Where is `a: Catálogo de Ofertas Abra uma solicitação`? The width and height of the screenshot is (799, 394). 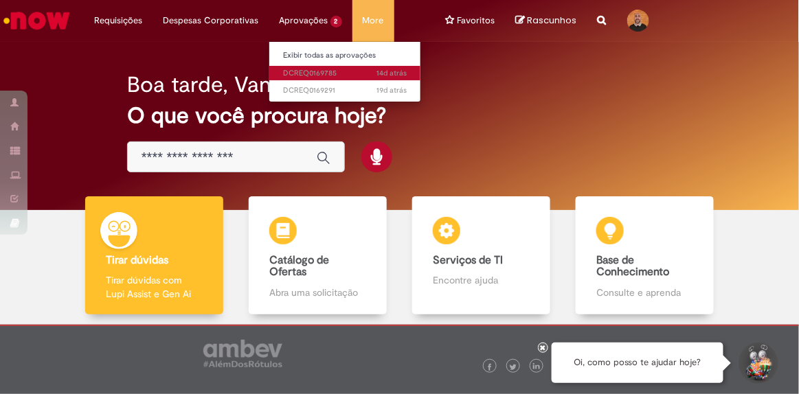
a: Catálogo de Ofertas Abra uma solicitação is located at coordinates (317, 255).